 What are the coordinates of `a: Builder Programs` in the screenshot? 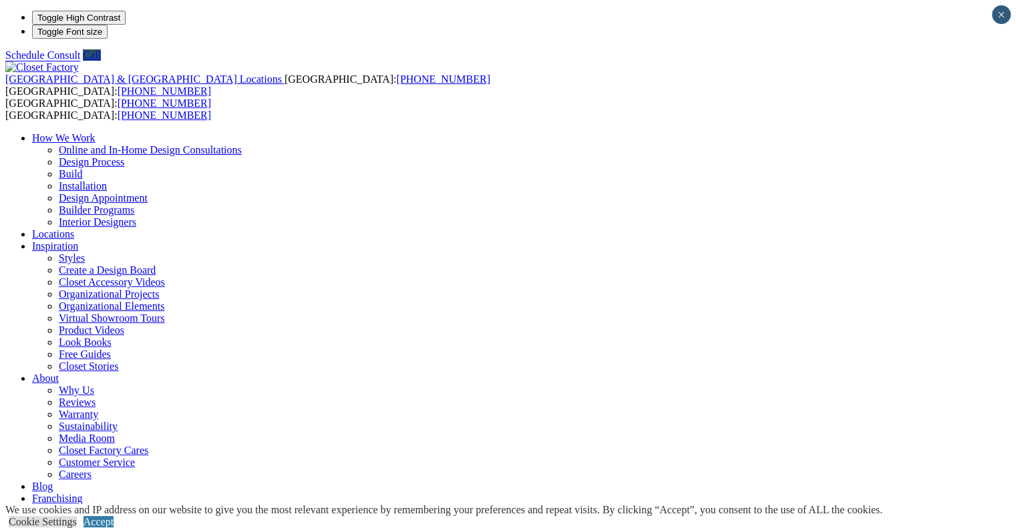 It's located at (96, 210).